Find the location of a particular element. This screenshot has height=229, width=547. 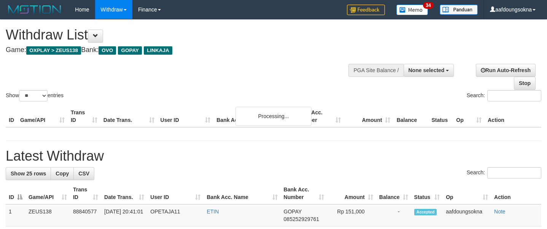

a: Run Auto-Refresh is located at coordinates (506, 70).